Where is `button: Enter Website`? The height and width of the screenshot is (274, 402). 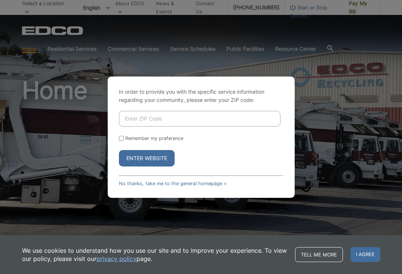 button: Enter Website is located at coordinates (147, 159).